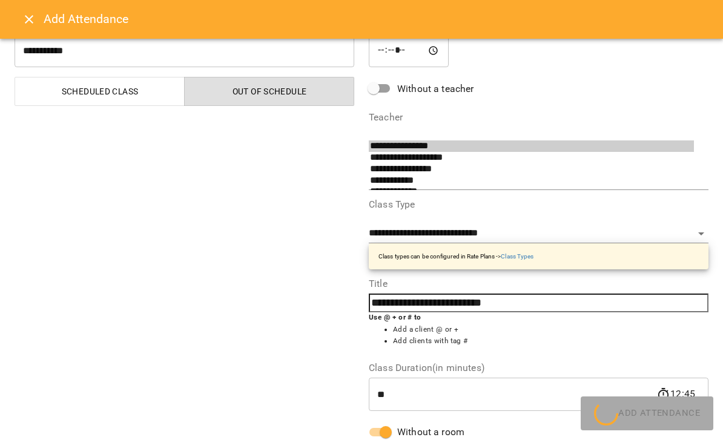  What do you see at coordinates (538, 205) in the screenshot?
I see `label: Class Type` at bounding box center [538, 205].